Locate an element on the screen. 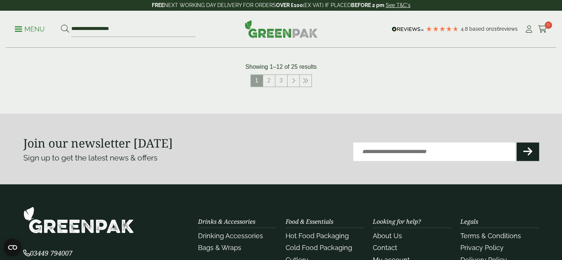 Image resolution: width=562 pixels, height=260 pixels. a: 0 is located at coordinates (542, 29).